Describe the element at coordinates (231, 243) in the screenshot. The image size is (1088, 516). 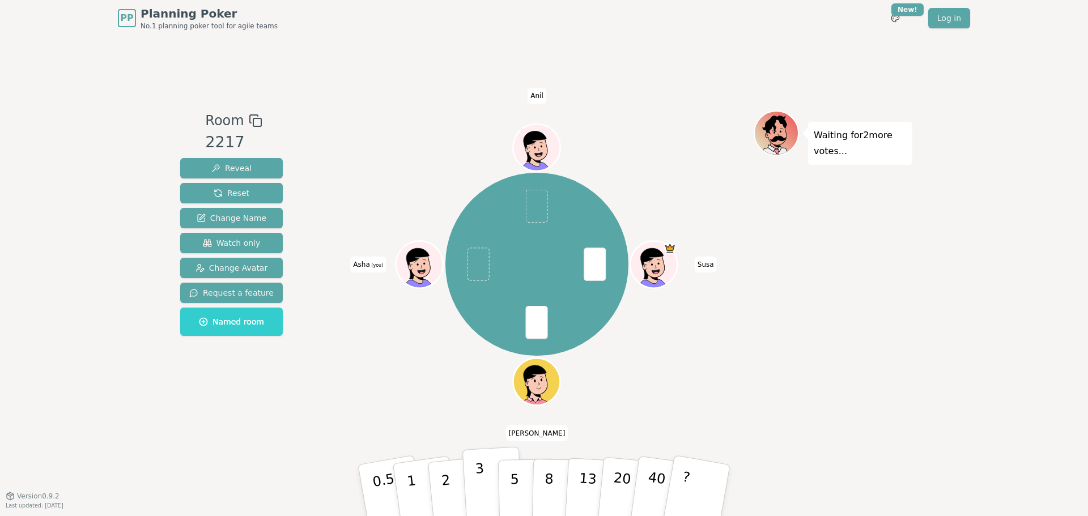
I see `button: Watch only` at that location.